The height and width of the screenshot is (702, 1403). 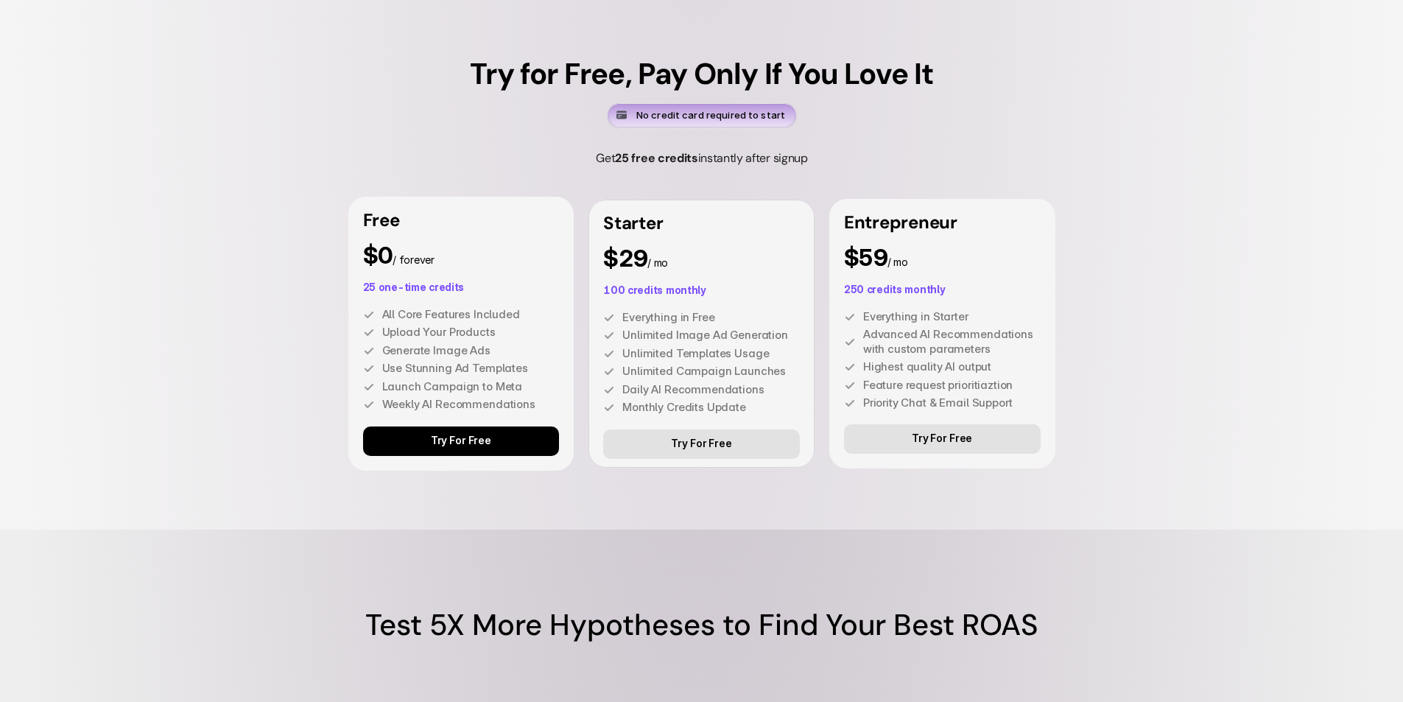 What do you see at coordinates (710, 115) in the screenshot?
I see `p: No credit card required to start` at bounding box center [710, 115].